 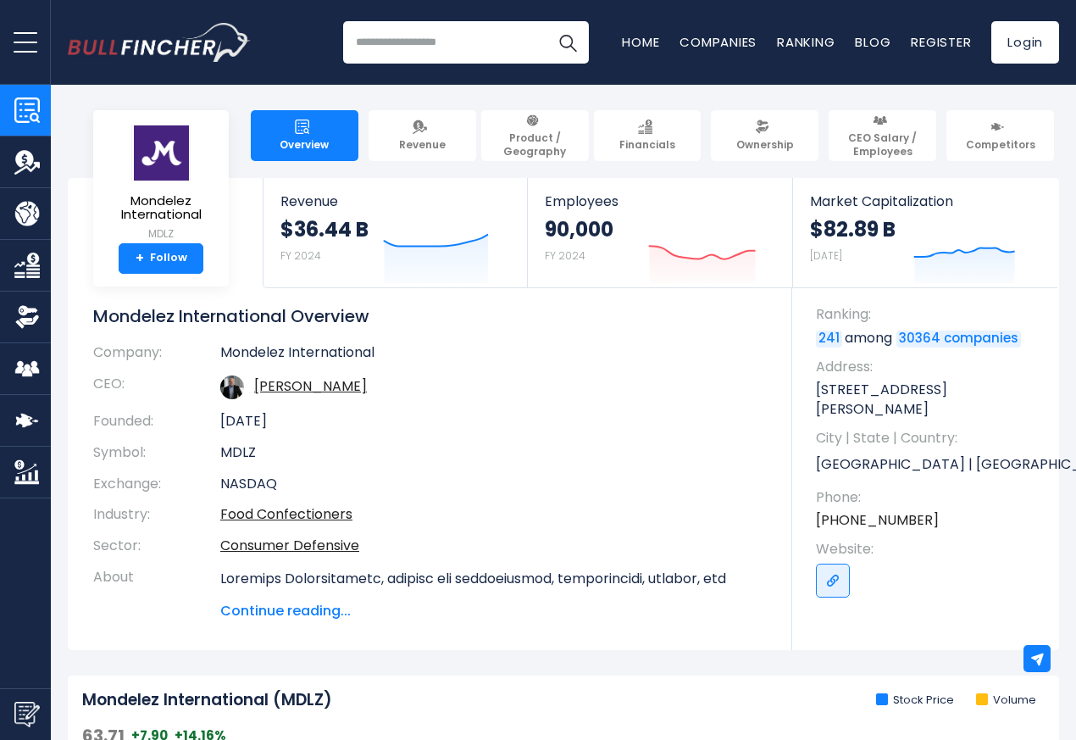 I want to click on a: ceo, so click(x=310, y=385).